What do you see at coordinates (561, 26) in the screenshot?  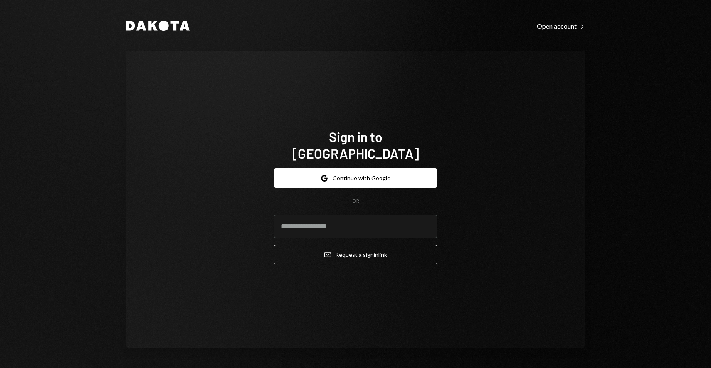 I see `div: Open account` at bounding box center [561, 26].